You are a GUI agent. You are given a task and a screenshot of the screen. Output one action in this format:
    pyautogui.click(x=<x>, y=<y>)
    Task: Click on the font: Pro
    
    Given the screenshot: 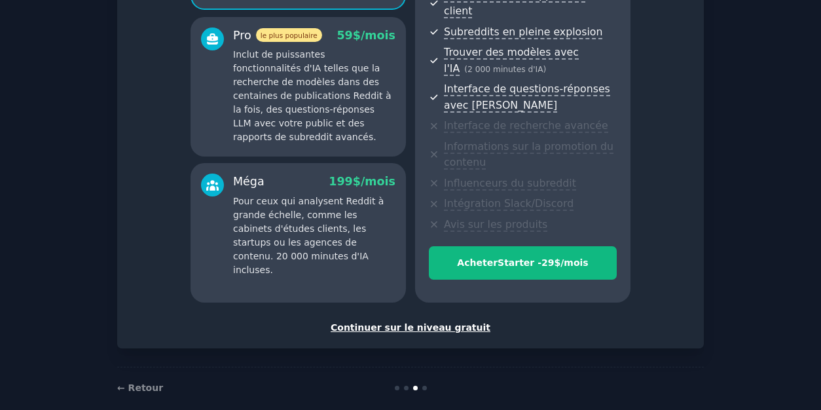 What is the action you would take?
    pyautogui.click(x=242, y=35)
    